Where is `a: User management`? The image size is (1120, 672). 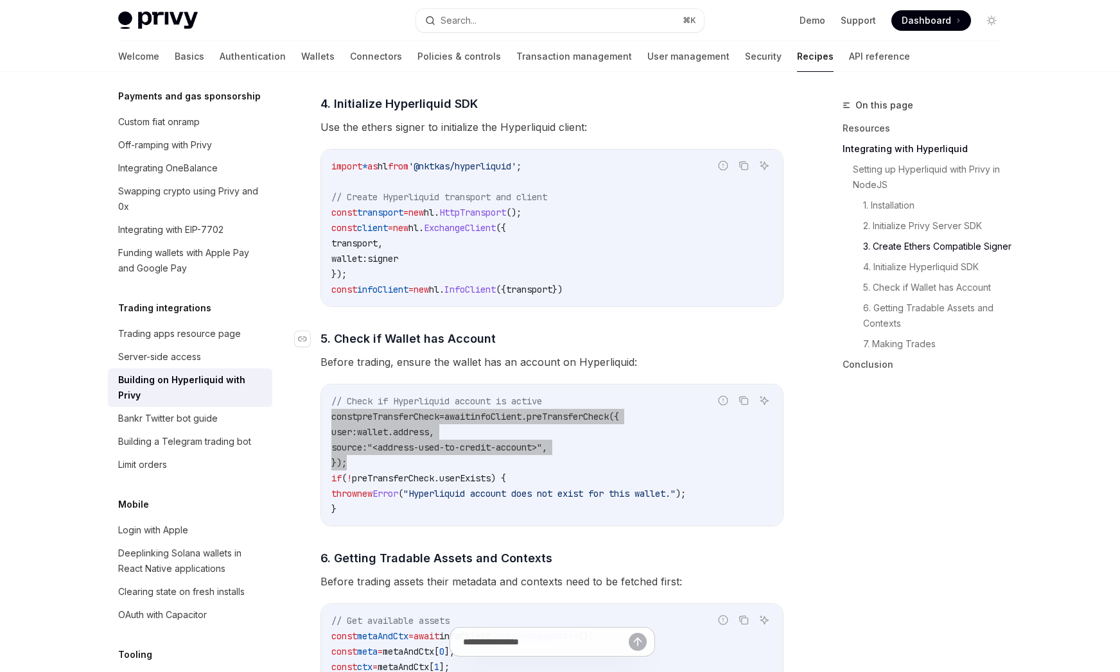
a: User management is located at coordinates (689, 57).